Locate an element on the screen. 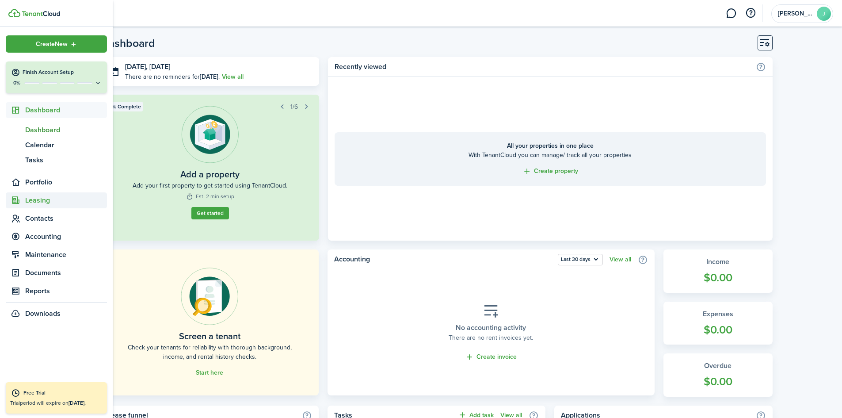 The image size is (842, 418). home-widget-title: Recently viewed is located at coordinates (543, 67).